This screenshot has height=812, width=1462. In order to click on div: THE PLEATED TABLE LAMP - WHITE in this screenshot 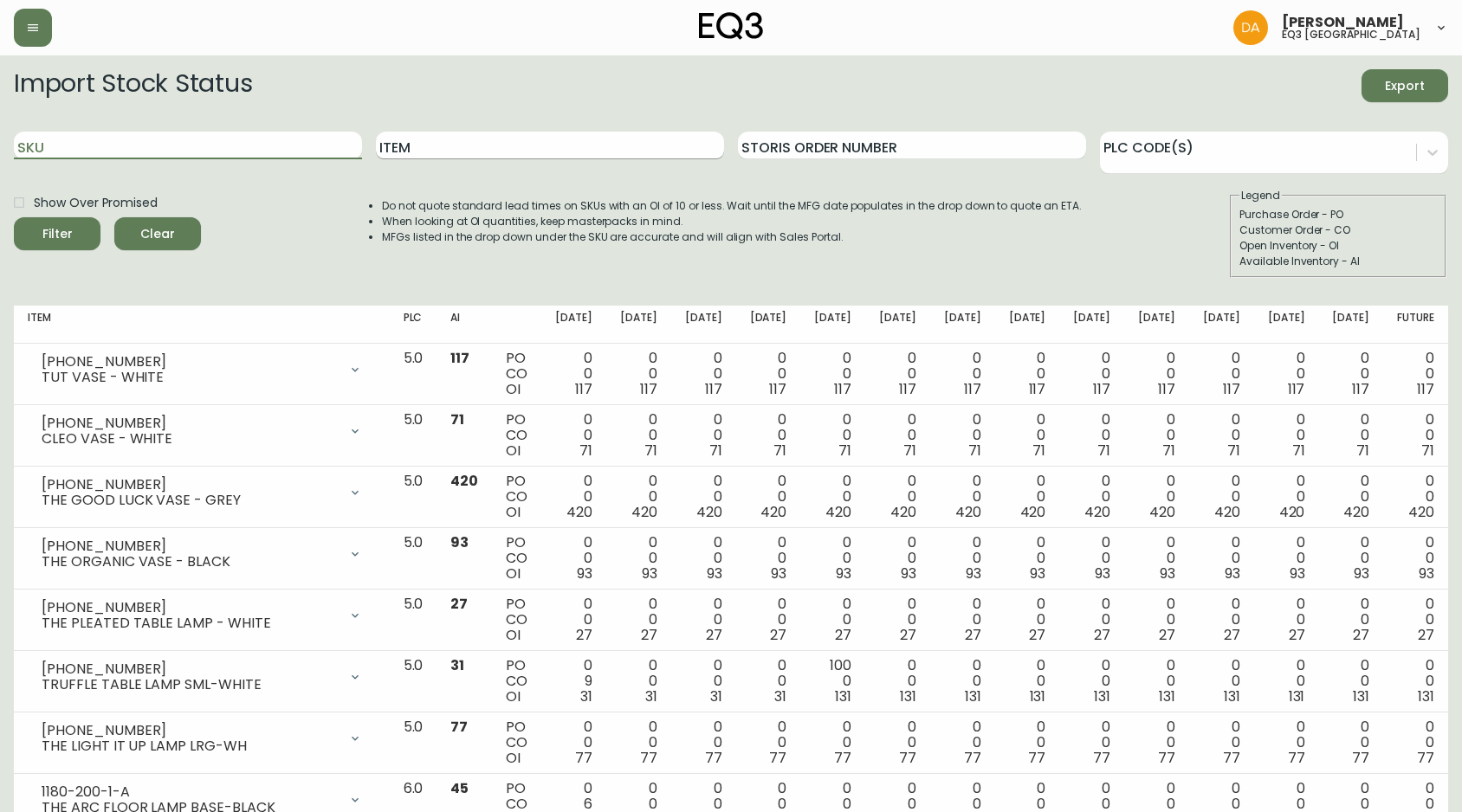, I will do `click(190, 623)`.